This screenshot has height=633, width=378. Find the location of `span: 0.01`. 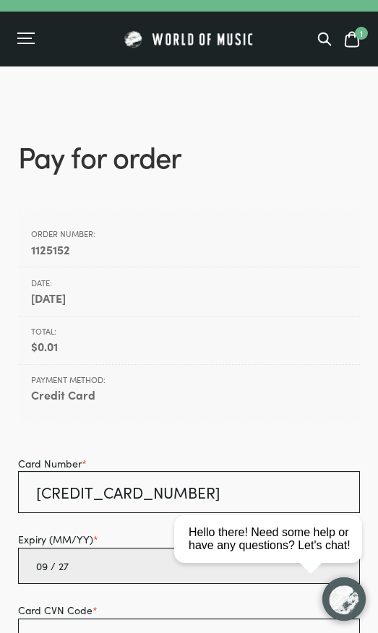

span: 0.01 is located at coordinates (44, 346).